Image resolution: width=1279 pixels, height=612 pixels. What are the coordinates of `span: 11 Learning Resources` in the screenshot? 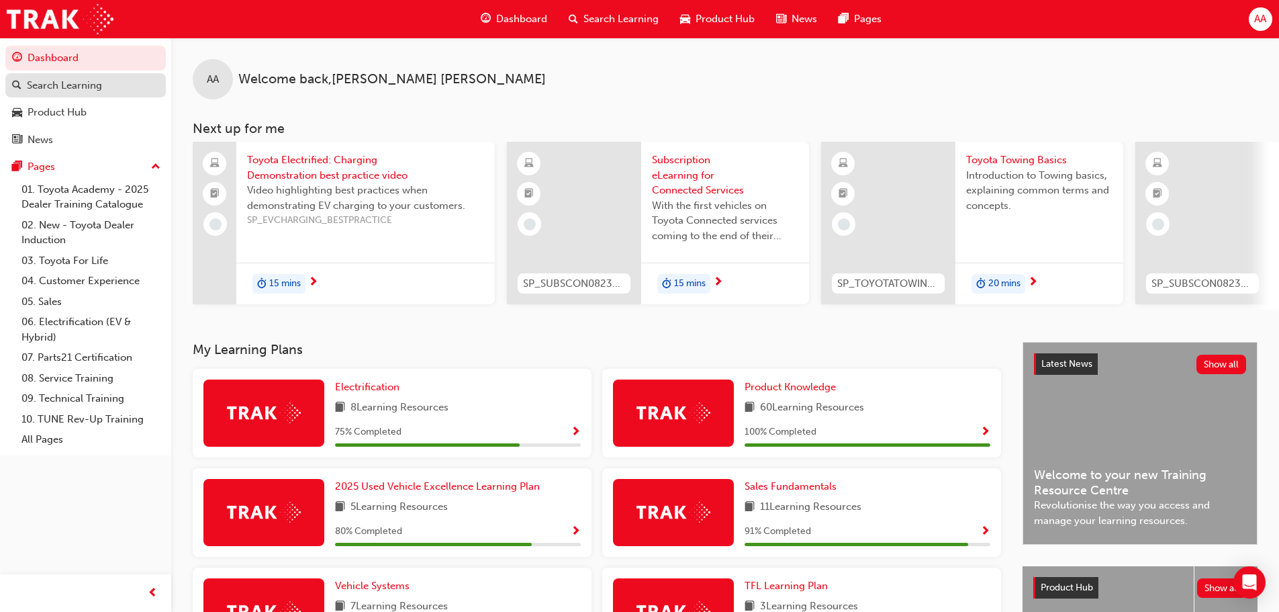 It's located at (810, 507).